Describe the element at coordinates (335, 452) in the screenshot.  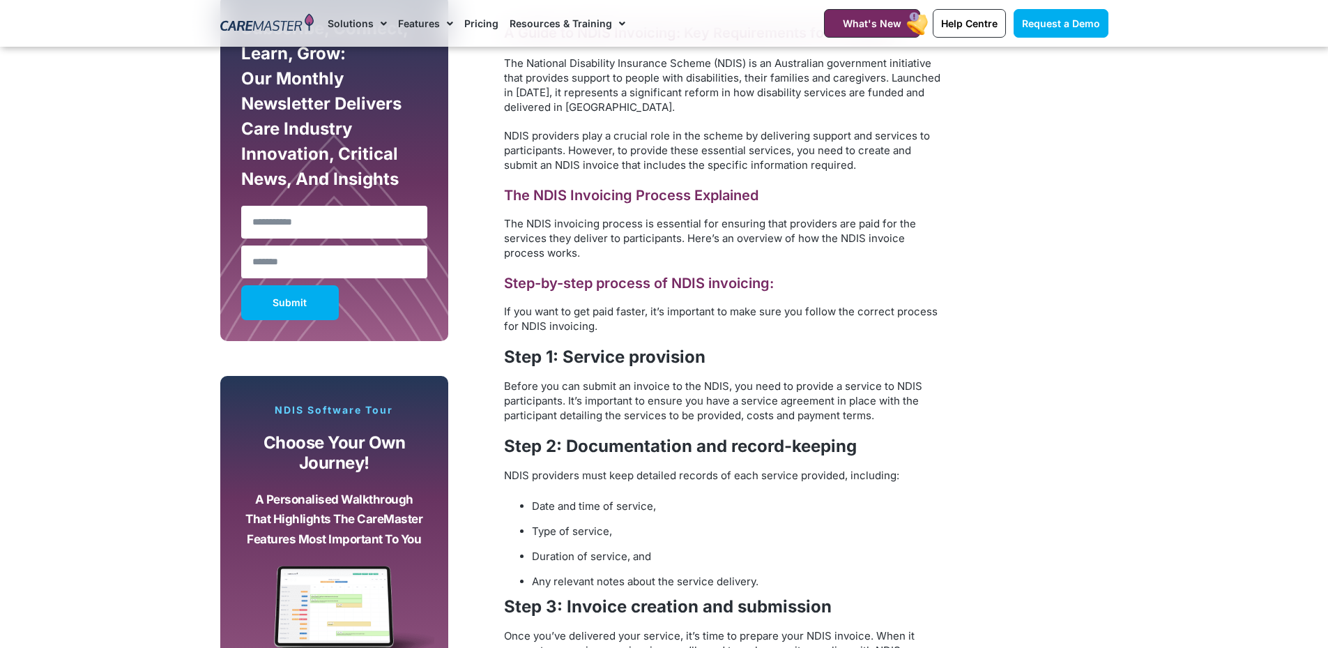
I see `p: Choose your own journey!` at that location.